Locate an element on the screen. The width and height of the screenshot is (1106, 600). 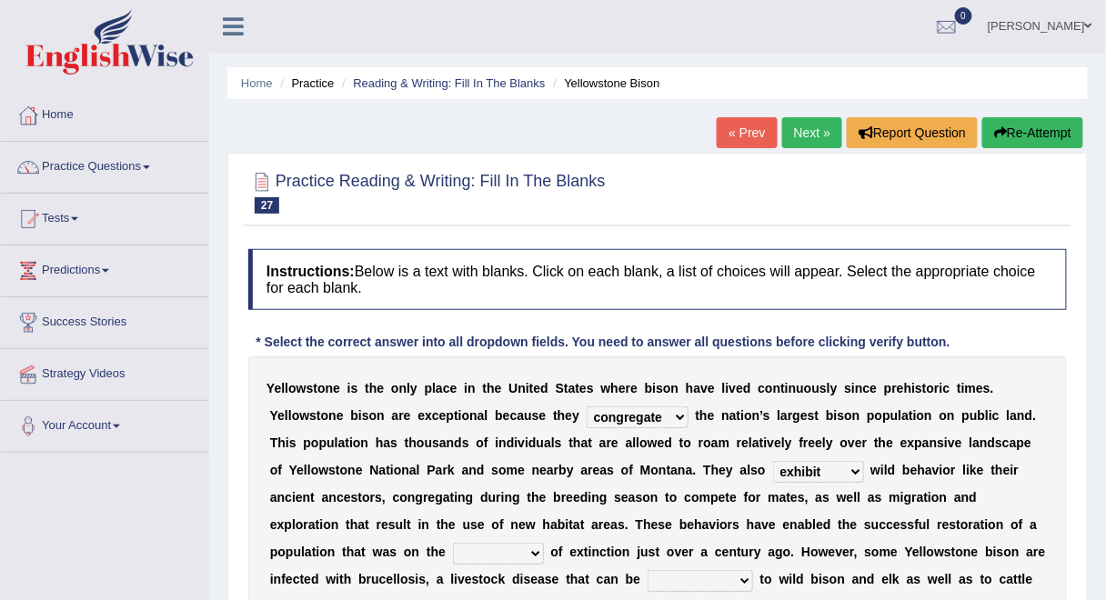
a: Home is located at coordinates (257, 83).